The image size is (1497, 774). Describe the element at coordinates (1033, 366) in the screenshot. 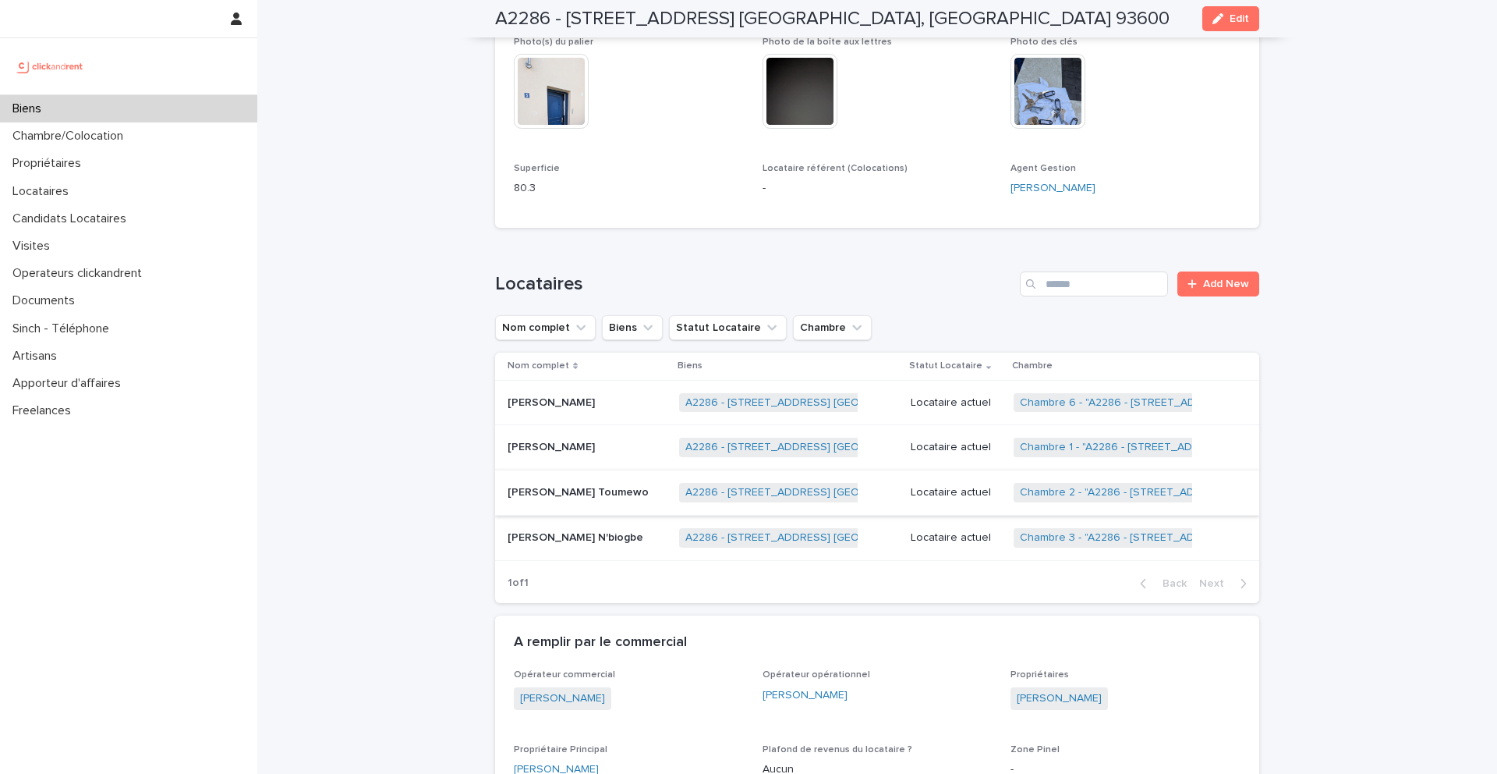

I see `p: Chambre` at that location.